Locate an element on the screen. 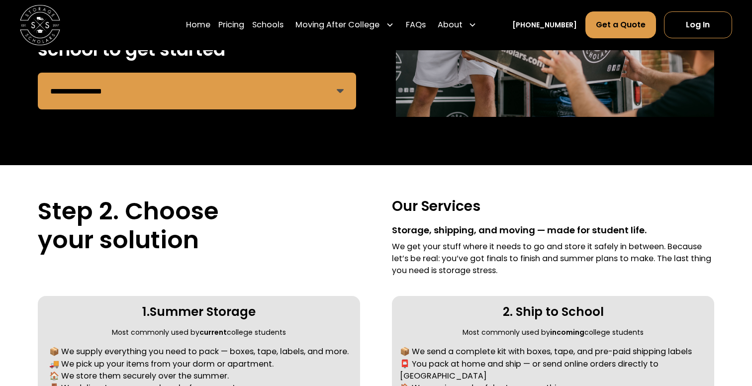 The width and height of the screenshot is (752, 386). h3: Summer Storage is located at coordinates (202, 311).